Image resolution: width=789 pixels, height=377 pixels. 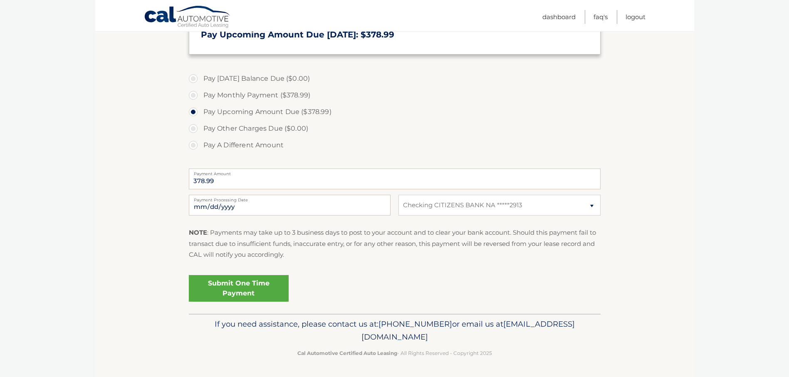 I want to click on label: Pay Other Charges Due ($0.00), so click(x=395, y=129).